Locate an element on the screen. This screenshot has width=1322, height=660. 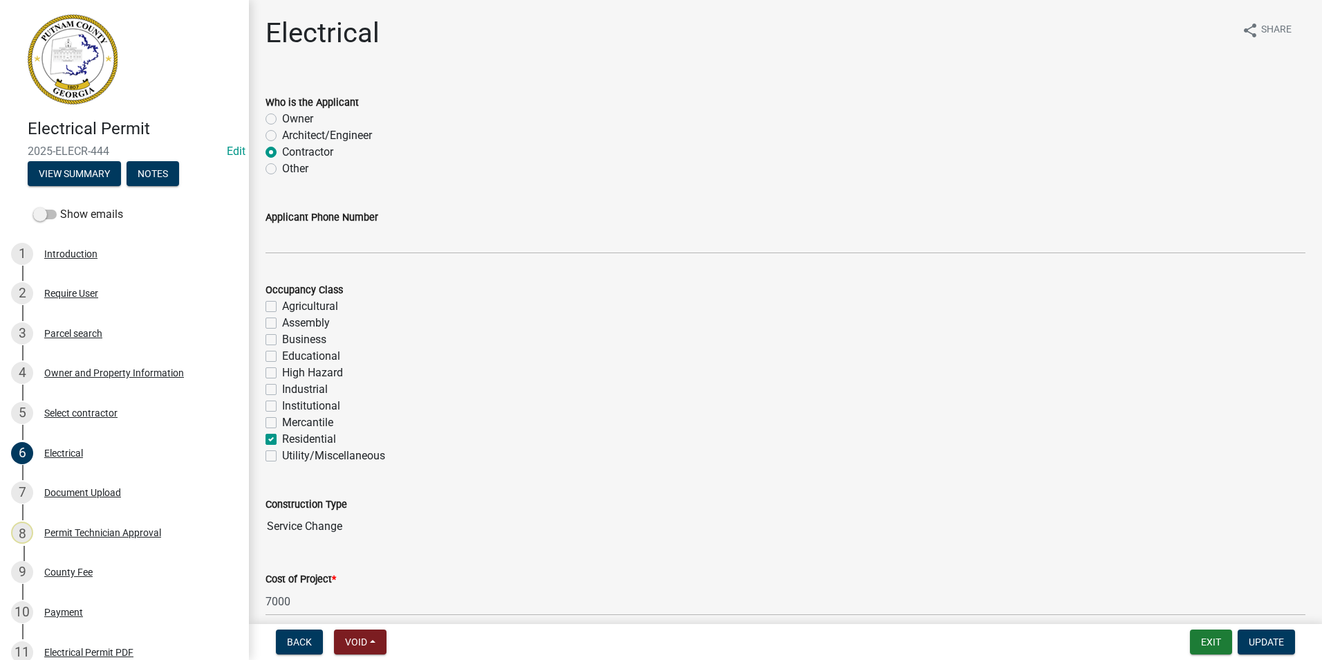
label: Other is located at coordinates (295, 169).